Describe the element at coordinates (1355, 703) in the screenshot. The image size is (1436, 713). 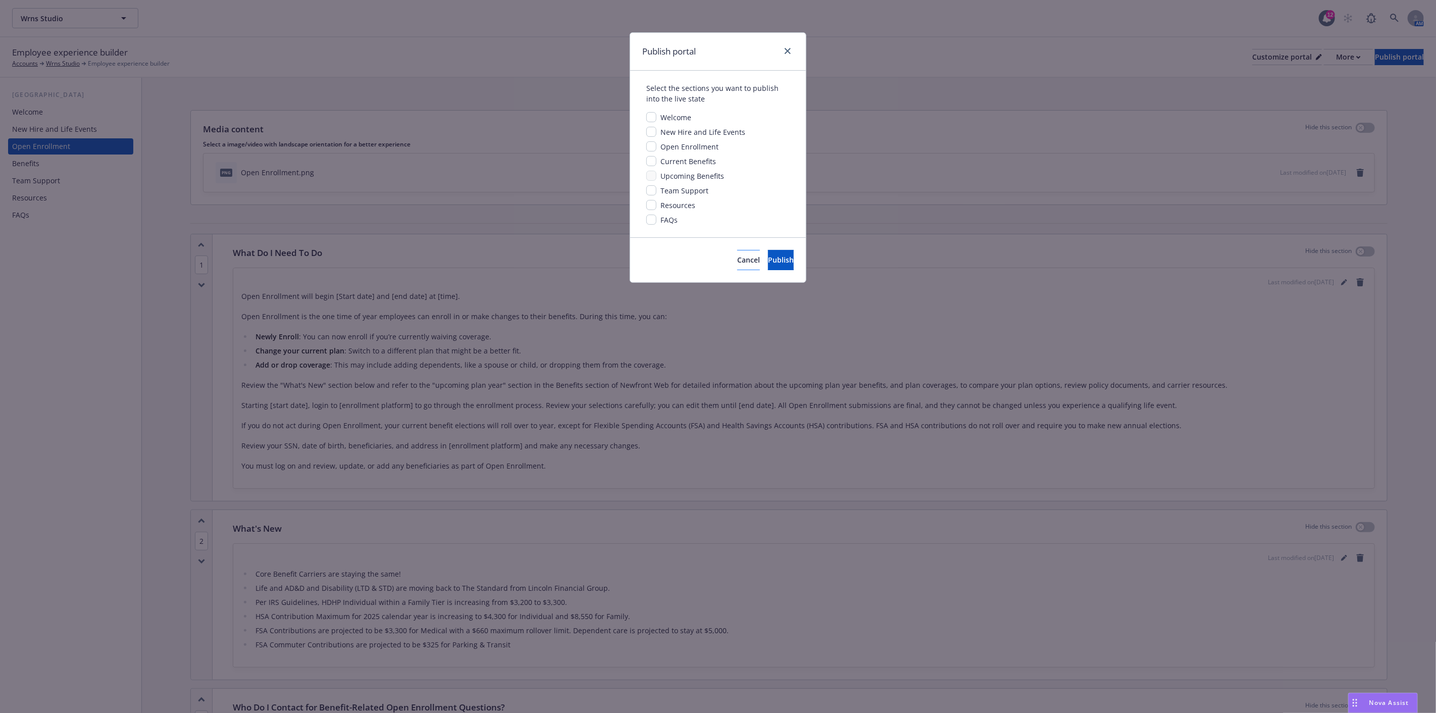
I see `div: Drag to move` at that location.